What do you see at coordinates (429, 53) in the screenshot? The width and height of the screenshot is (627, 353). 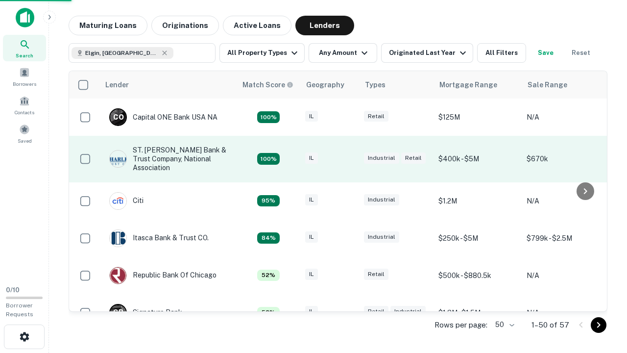 I see `div: Originated Last Year` at bounding box center [429, 53].